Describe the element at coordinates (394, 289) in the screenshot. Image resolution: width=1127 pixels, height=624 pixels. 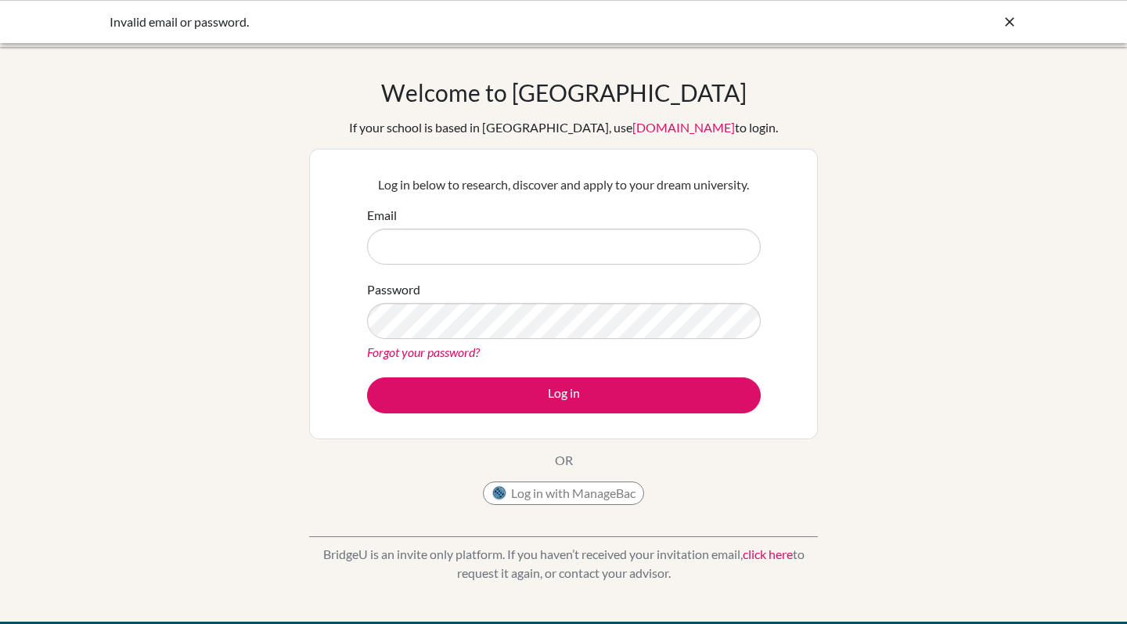
I see `label: Password` at that location.